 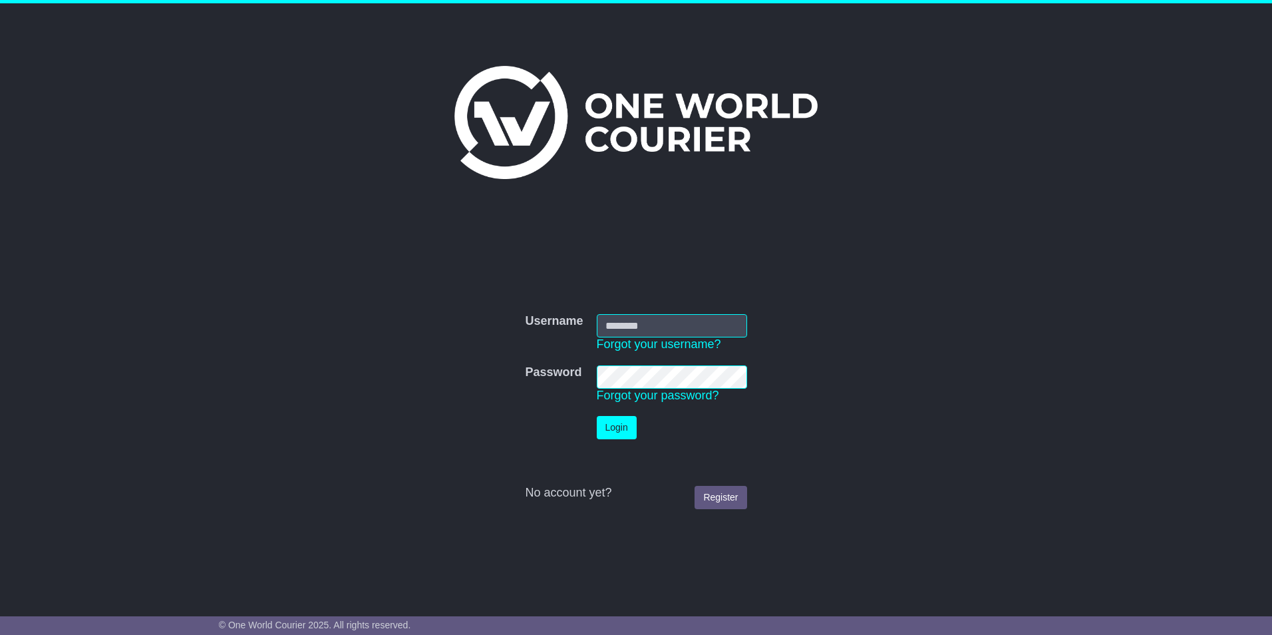 What do you see at coordinates (658, 395) in the screenshot?
I see `a: Forgot your password?` at bounding box center [658, 395].